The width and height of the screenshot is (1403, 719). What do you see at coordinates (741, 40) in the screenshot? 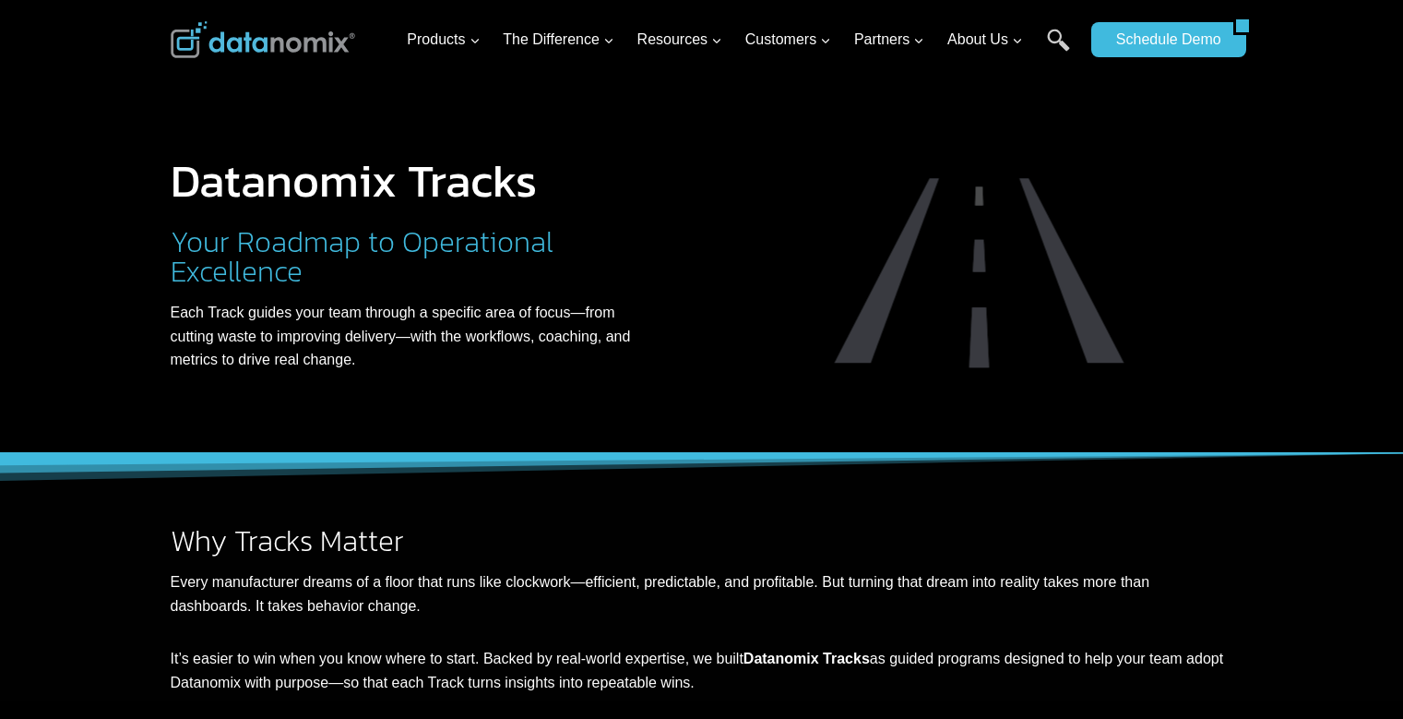
I see `nav: Primary Navigation` at bounding box center [741, 40].